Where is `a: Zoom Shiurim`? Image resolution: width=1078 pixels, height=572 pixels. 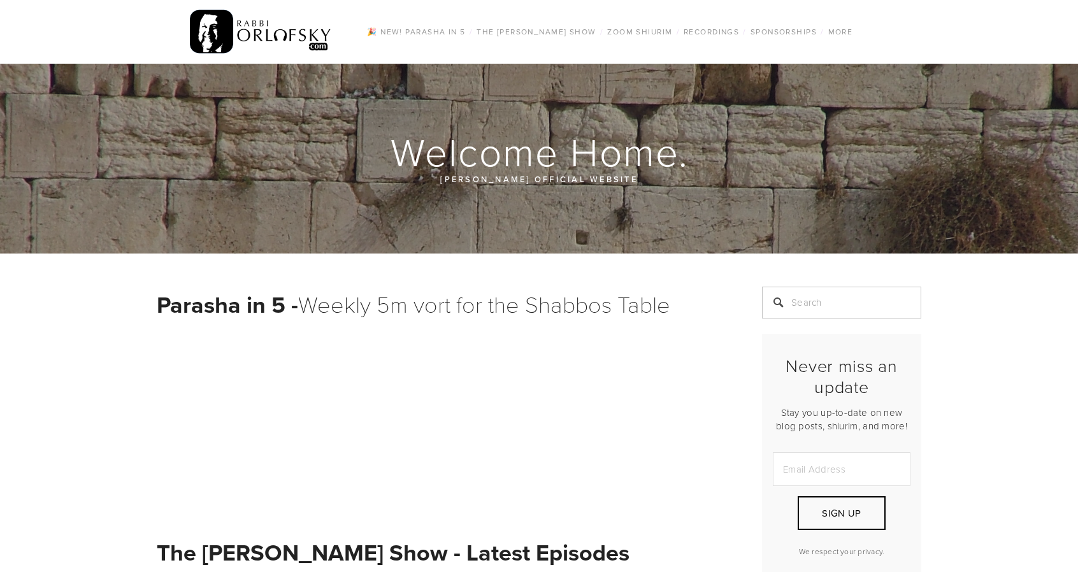
a: Zoom Shiurim is located at coordinates (640, 32).